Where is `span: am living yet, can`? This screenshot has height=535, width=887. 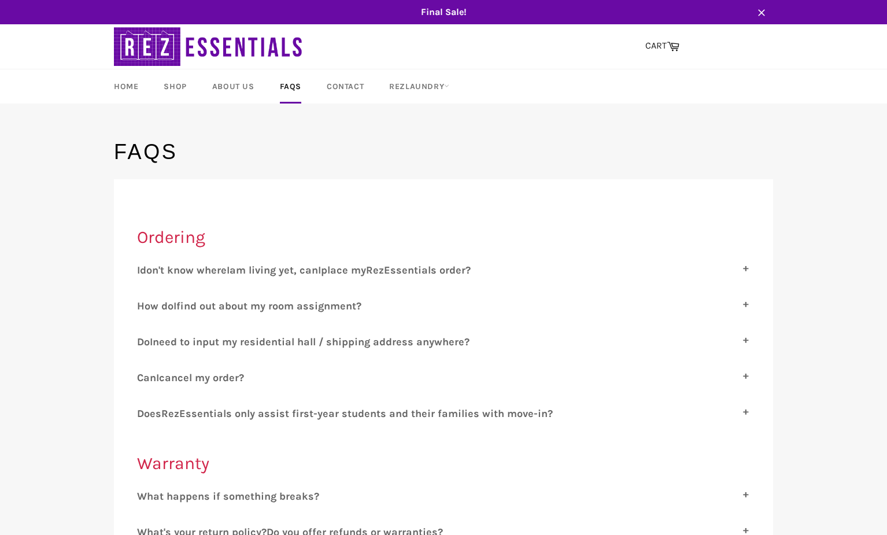
span: am living yet, can is located at coordinates (274, 270).